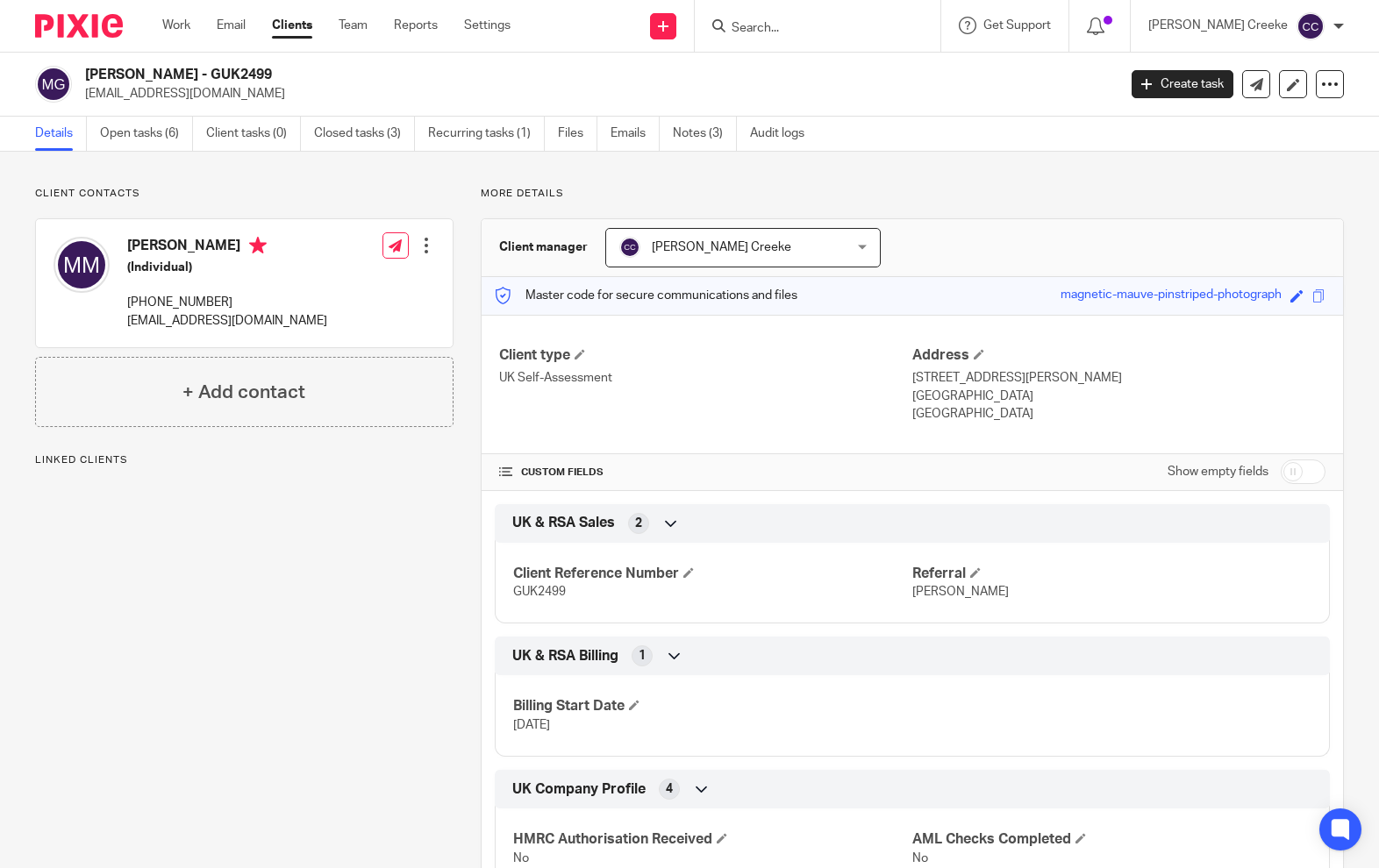 This screenshot has height=868, width=1379. What do you see at coordinates (539, 592) in the screenshot?
I see `span: GUK2499` at bounding box center [539, 592].